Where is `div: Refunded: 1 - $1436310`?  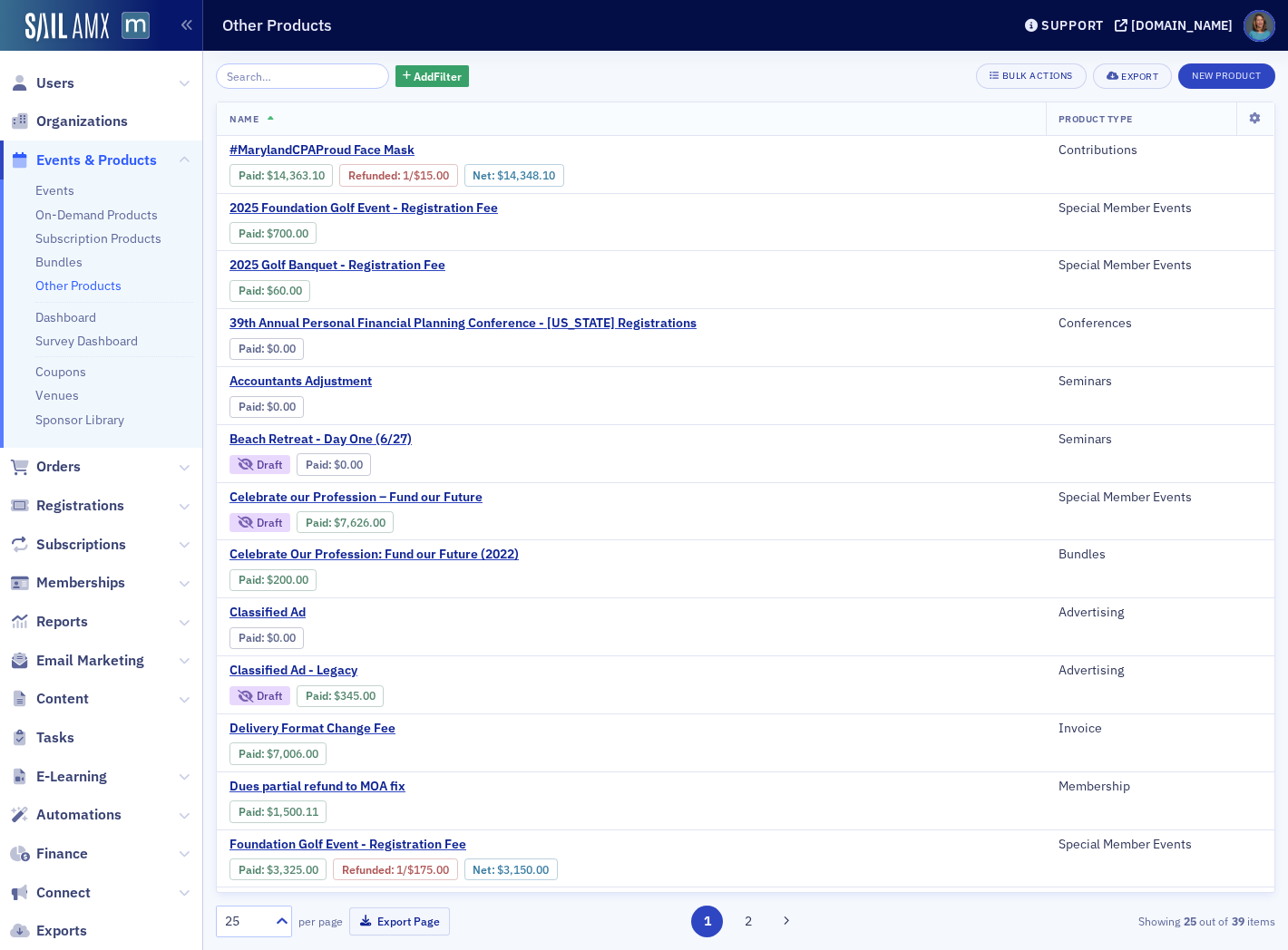
div: Refunded: 1 - $1436310 is located at coordinates (398, 175).